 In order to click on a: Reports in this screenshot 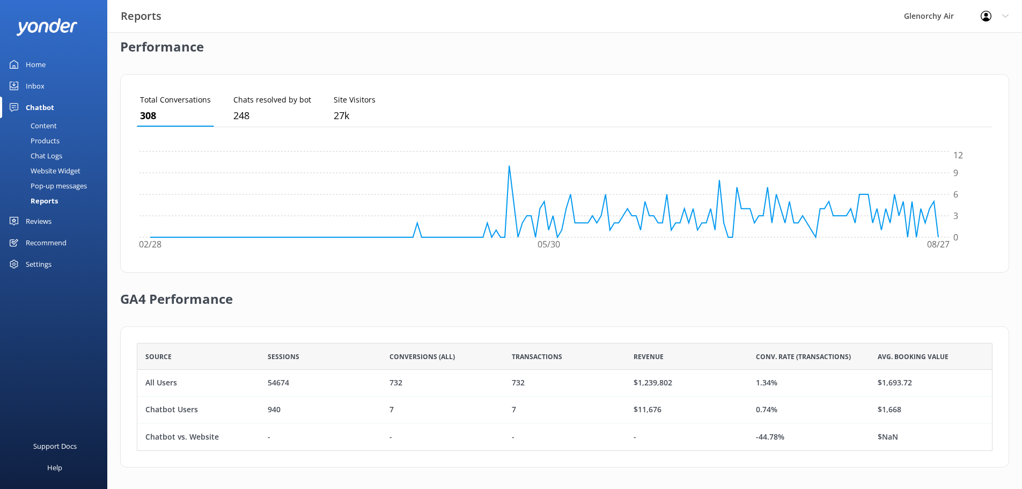, I will do `click(57, 201)`.